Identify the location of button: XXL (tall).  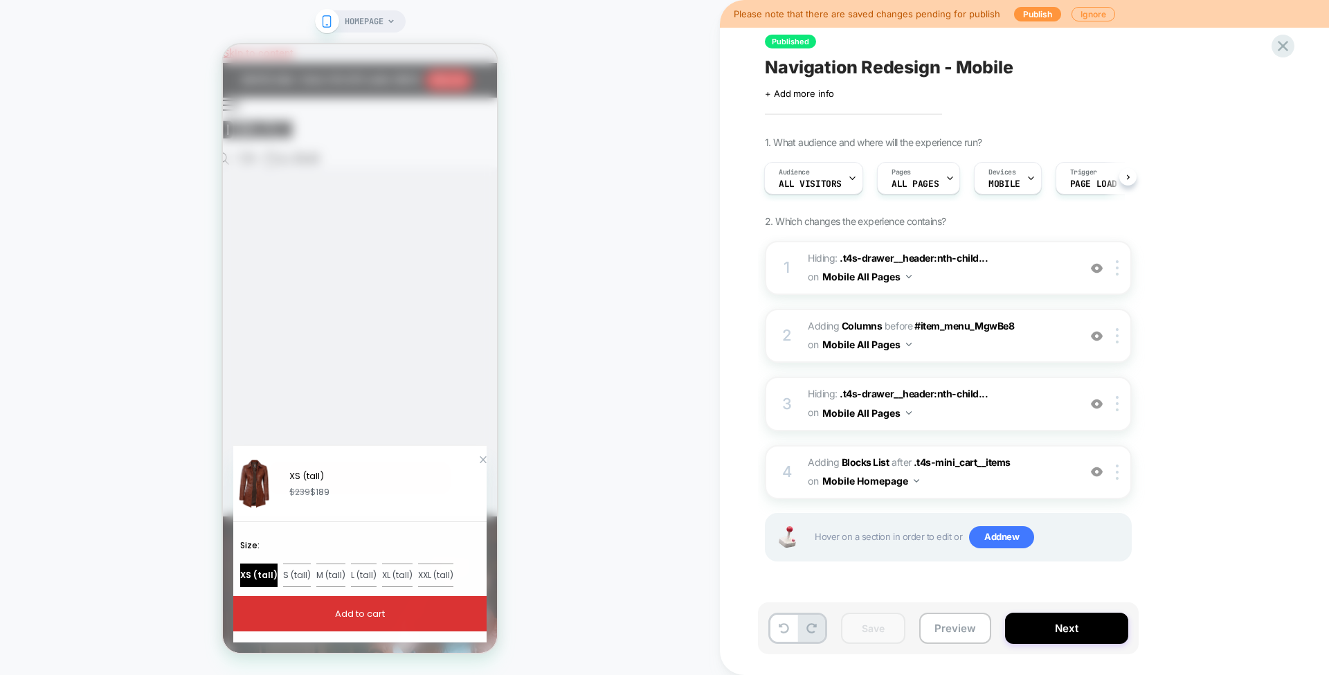
(212, 531).